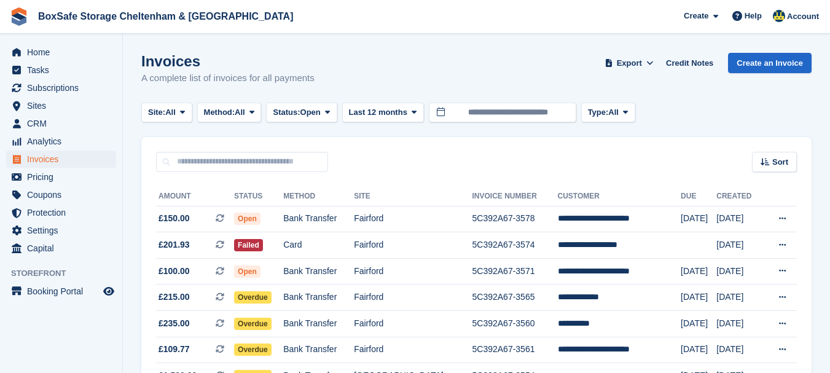 This screenshot has height=373, width=830. Describe the element at coordinates (228, 78) in the screenshot. I see `p: A complete list of invoices for all payments` at that location.